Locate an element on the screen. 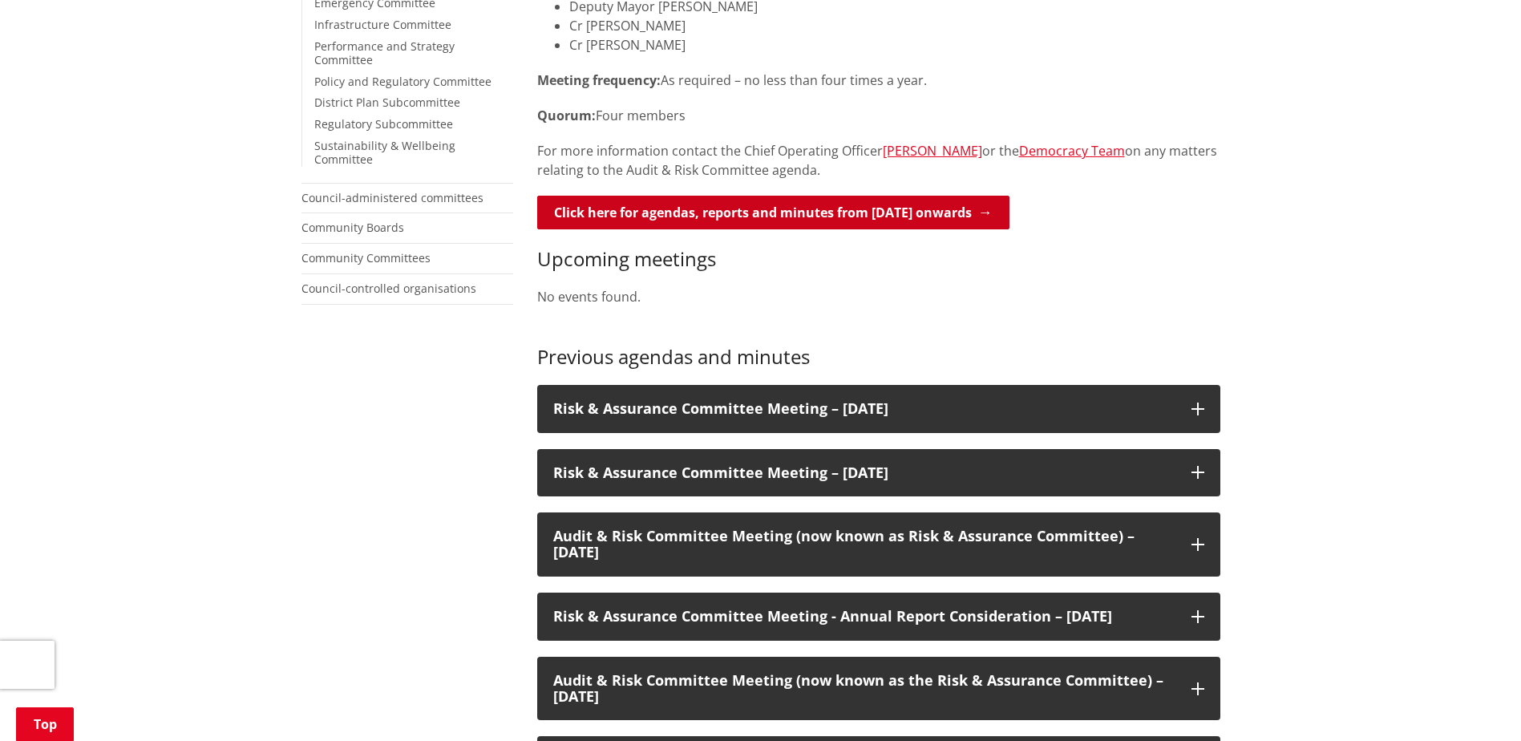  p: Four members is located at coordinates (879, 115).